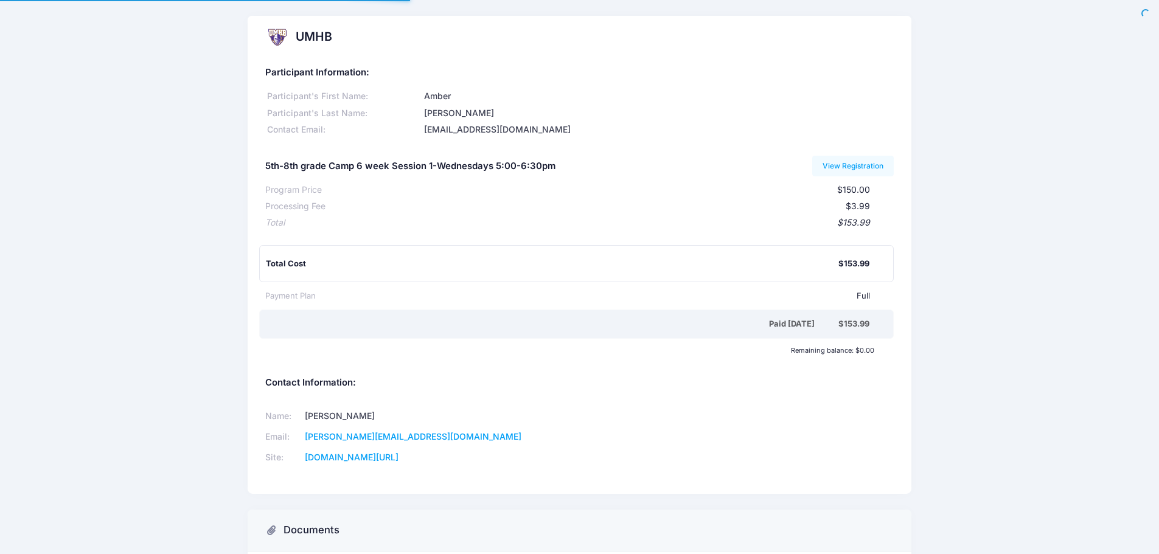 The image size is (1159, 554). What do you see at coordinates (283, 417) in the screenshot?
I see `td: Name:` at bounding box center [283, 417].